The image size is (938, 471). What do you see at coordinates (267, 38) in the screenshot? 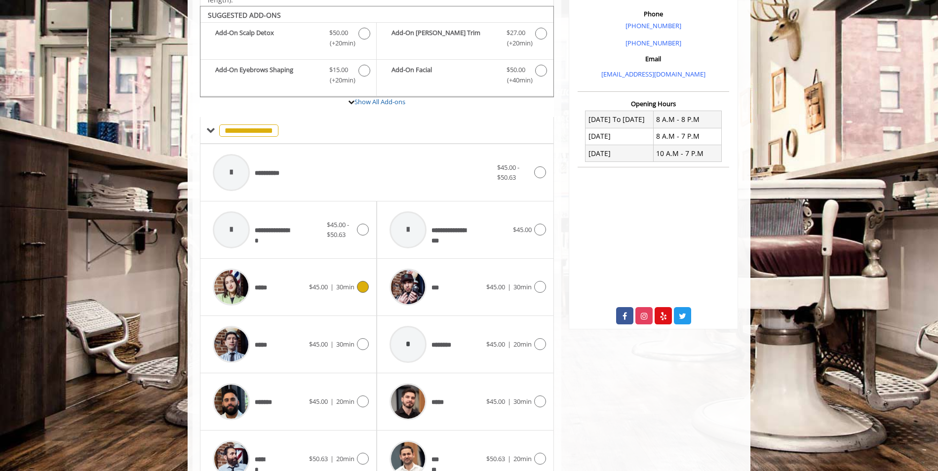
I see `b: Add-On Scalp Detox` at bounding box center [267, 38].